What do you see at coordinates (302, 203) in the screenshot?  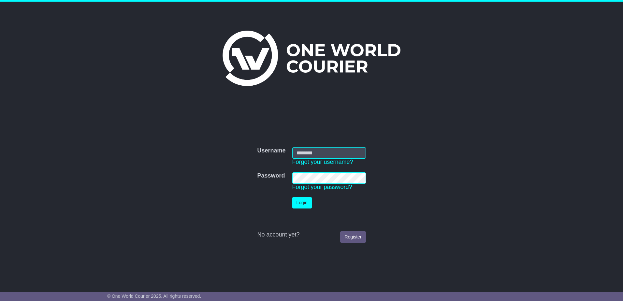 I see `button: Login` at bounding box center [302, 203].